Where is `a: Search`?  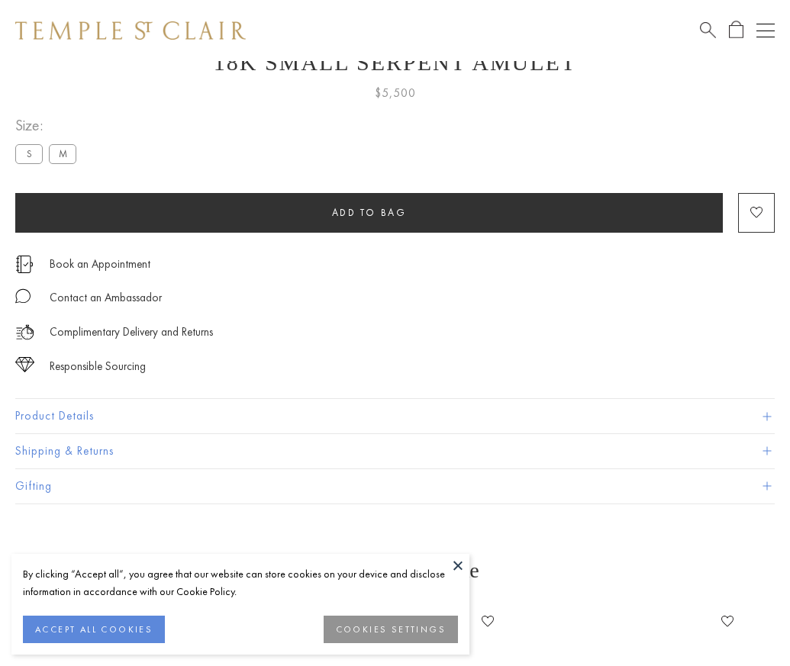
a: Search is located at coordinates (707, 30).